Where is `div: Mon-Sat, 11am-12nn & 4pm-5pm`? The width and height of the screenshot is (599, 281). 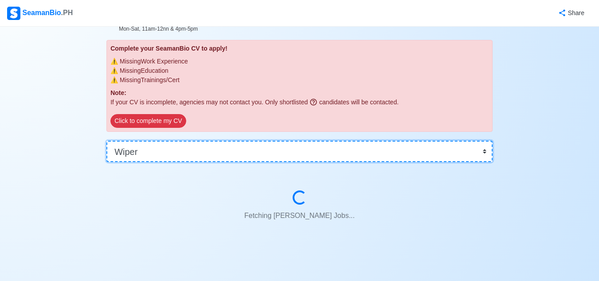 div: Mon-Sat, 11am-12nn & 4pm-5pm is located at coordinates (305, 29).